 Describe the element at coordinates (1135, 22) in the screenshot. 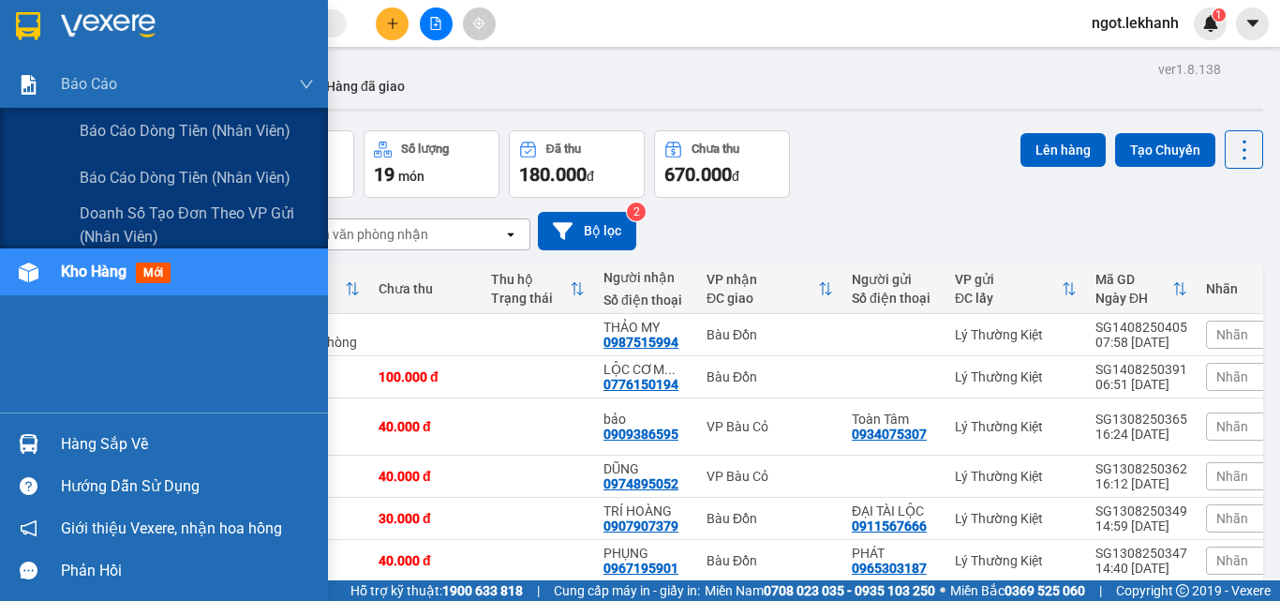

I see `span: ngot.lekhanh` at that location.